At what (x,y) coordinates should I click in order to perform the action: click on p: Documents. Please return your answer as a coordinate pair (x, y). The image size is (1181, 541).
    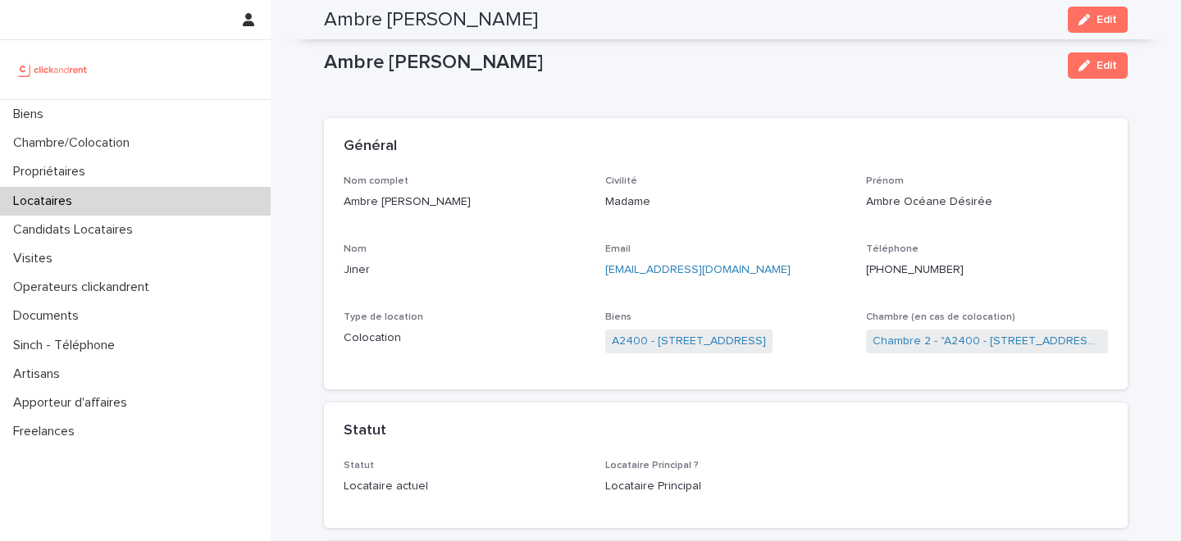
    Looking at the image, I should click on (49, 316).